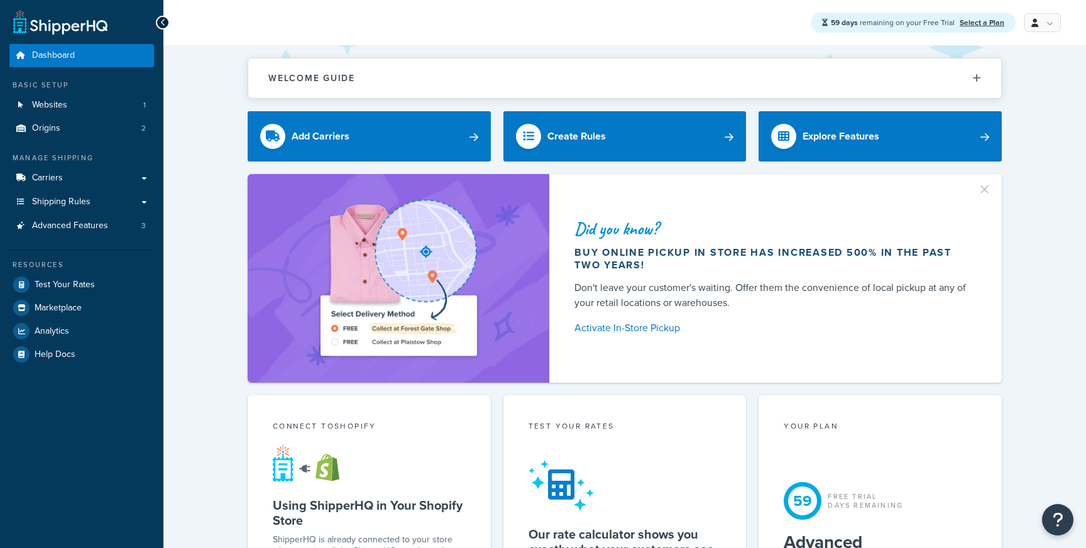 The image size is (1086, 548). Describe the element at coordinates (82, 308) in the screenshot. I see `a: Marketplace` at that location.